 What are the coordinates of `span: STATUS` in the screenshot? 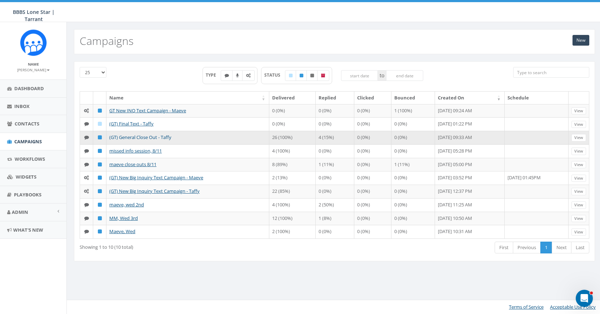 It's located at (274, 75).